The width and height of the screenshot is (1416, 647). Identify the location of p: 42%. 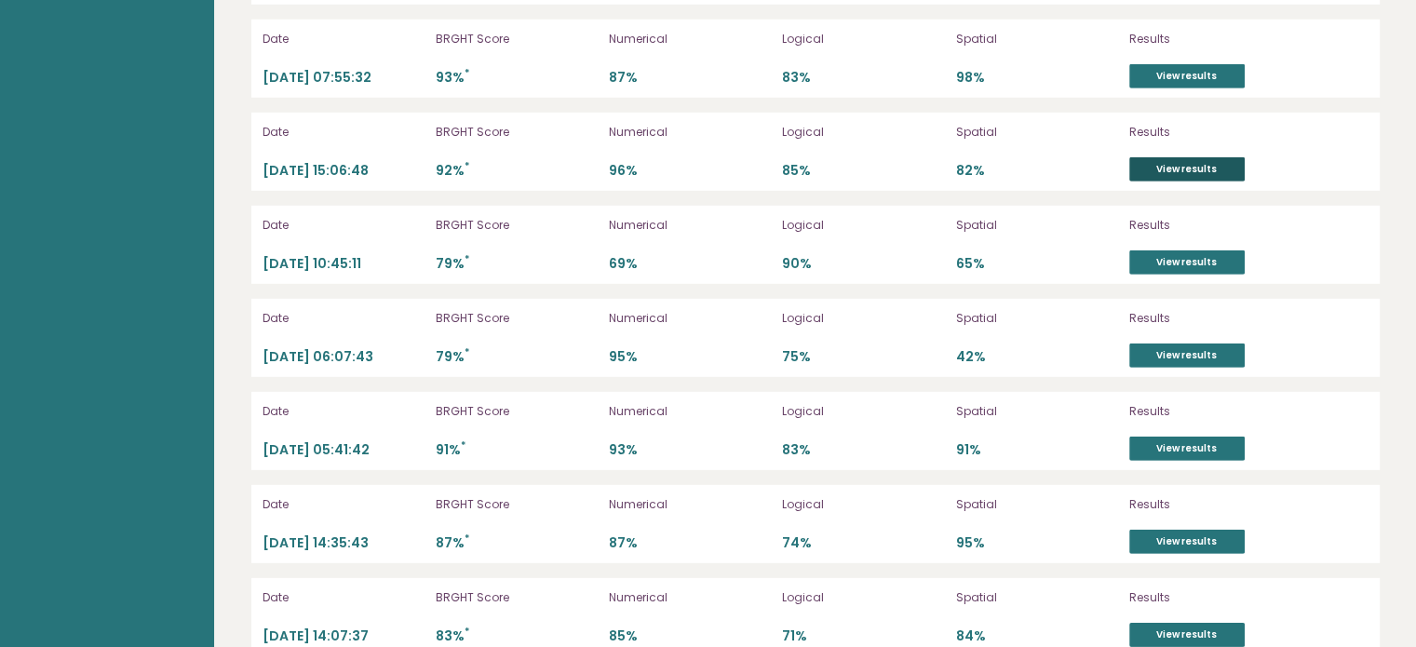
(1037, 357).